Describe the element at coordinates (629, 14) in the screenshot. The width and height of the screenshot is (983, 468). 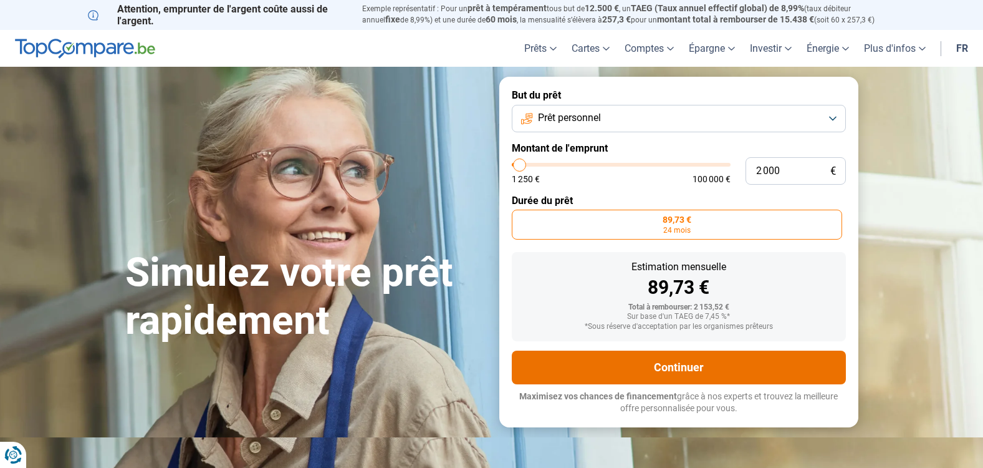
I see `p: Exemple représentatif : Pour un tous but de , un (taux débiteur annuel de 8,99%) et une durée de ...` at that location.